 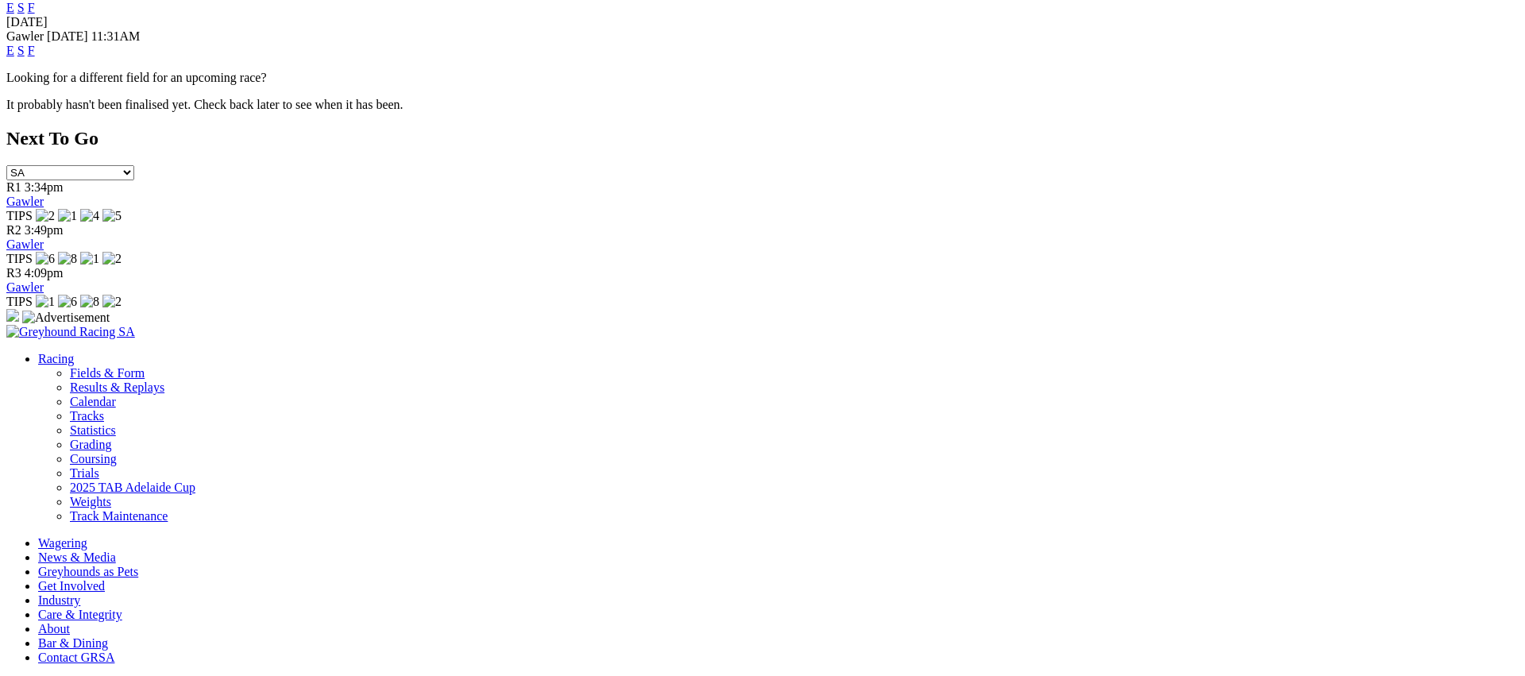 What do you see at coordinates (80, 614) in the screenshot?
I see `a: Care & Integrity` at bounding box center [80, 614].